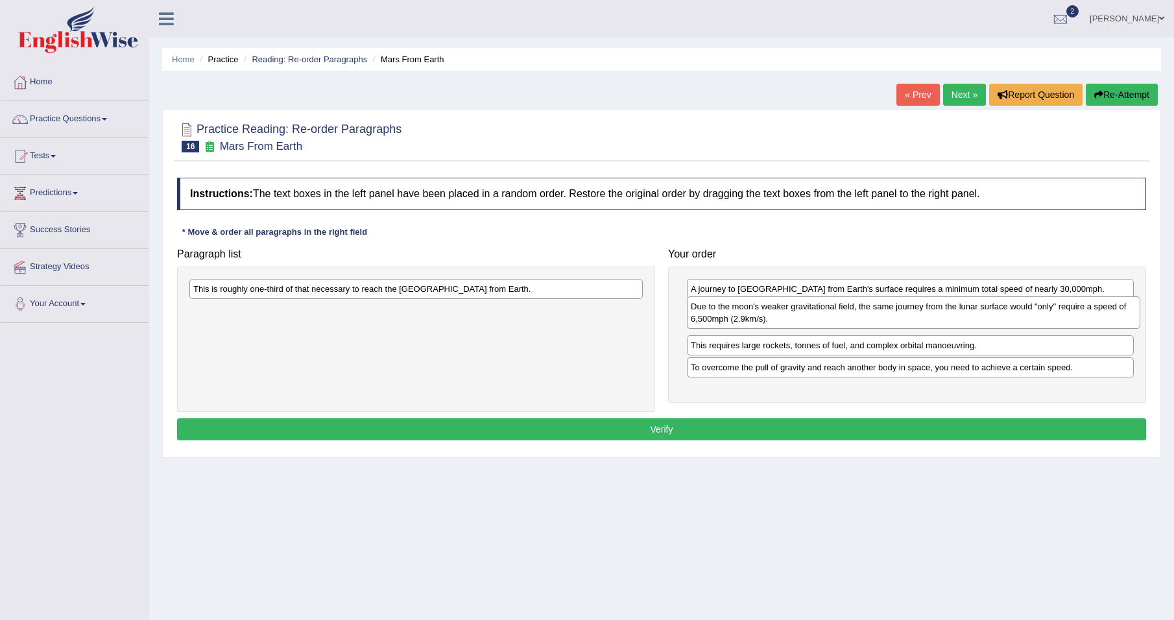 The width and height of the screenshot is (1174, 620). What do you see at coordinates (190, 147) in the screenshot?
I see `span: 16` at bounding box center [190, 147].